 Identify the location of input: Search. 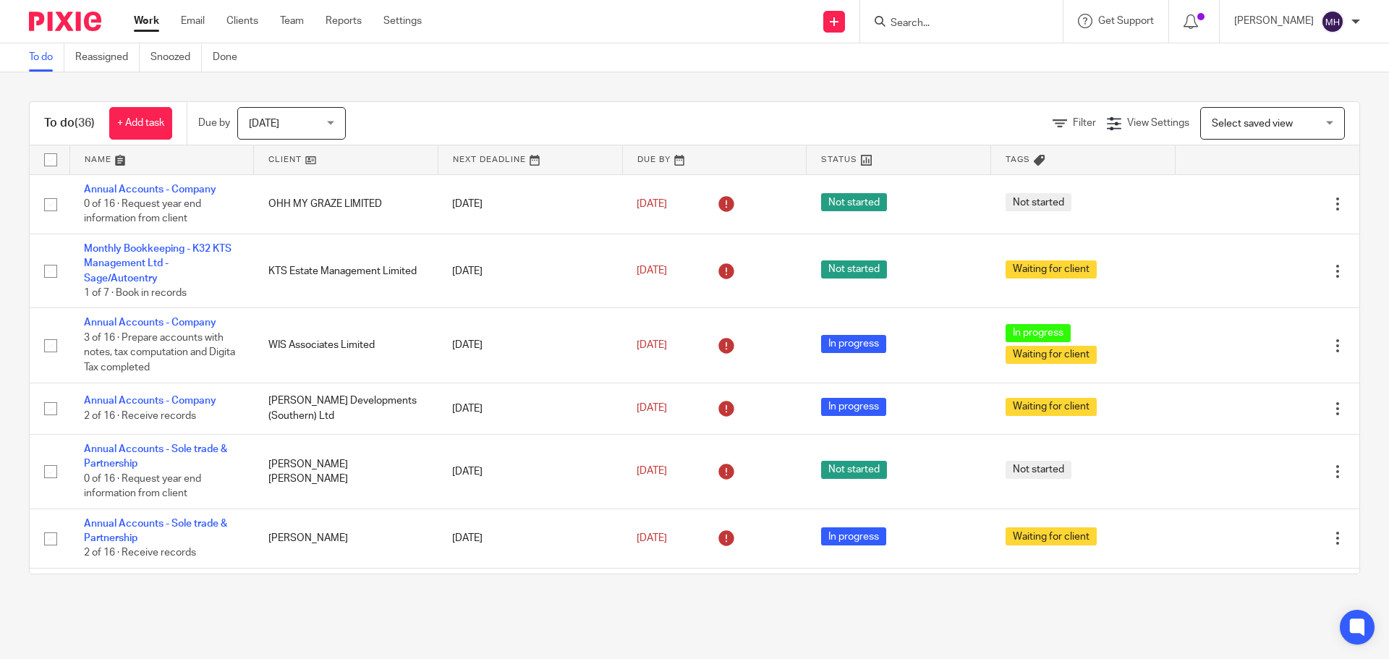
(954, 24).